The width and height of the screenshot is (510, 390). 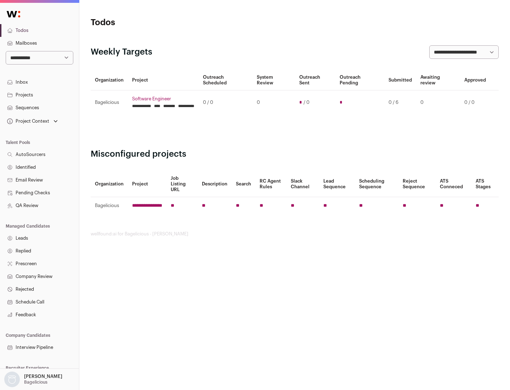 What do you see at coordinates (122, 52) in the screenshot?
I see `h2: Weekly Targets` at bounding box center [122, 52].